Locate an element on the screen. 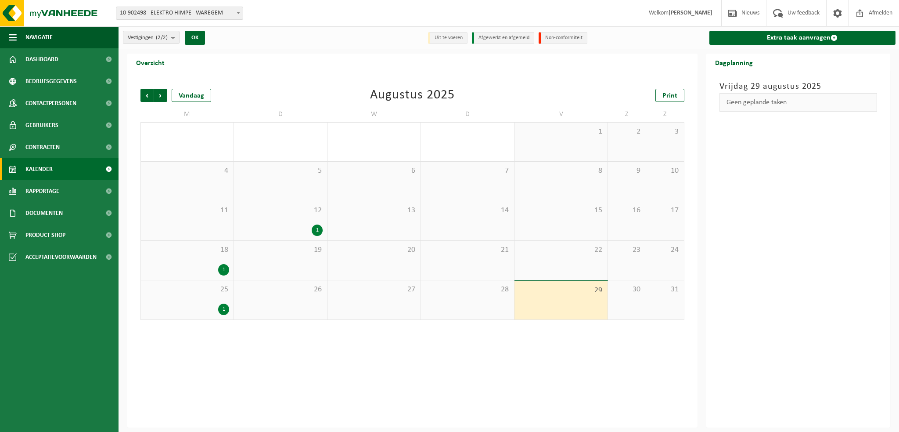 The image size is (899, 432). span: 8 is located at coordinates (561, 171).